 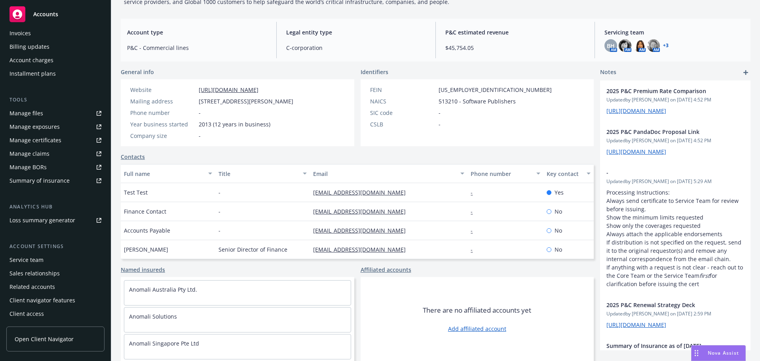 What do you see at coordinates (55, 260) in the screenshot?
I see `a: Service team` at bounding box center [55, 260].